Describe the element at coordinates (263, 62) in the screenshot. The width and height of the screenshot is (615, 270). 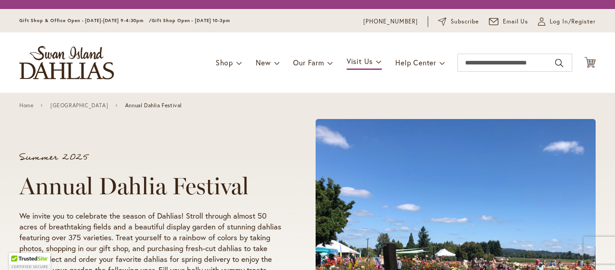
I see `span: New` at that location.